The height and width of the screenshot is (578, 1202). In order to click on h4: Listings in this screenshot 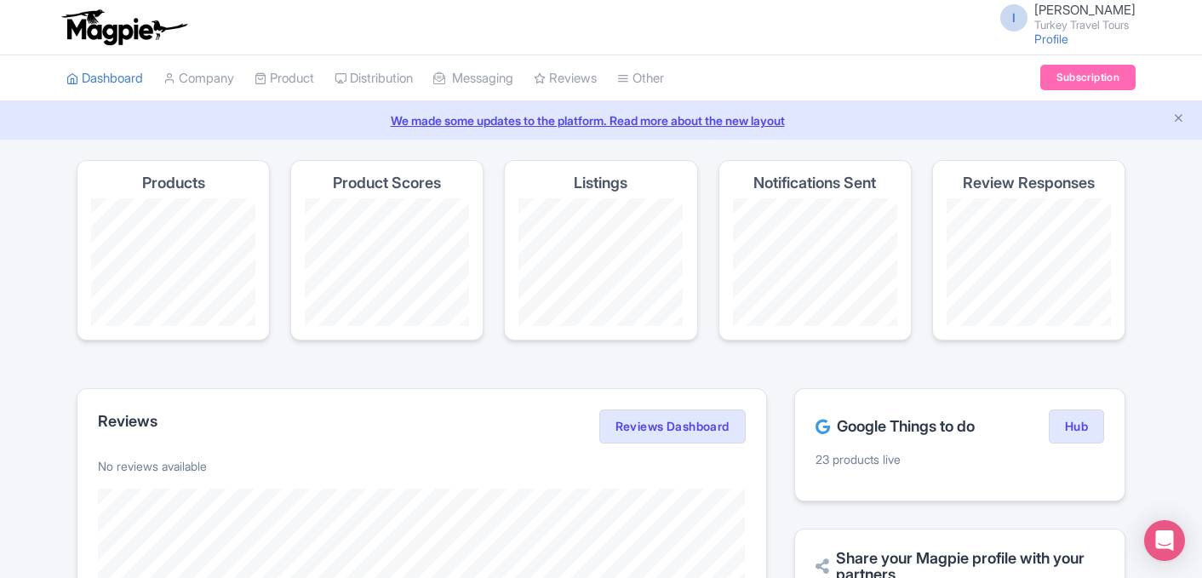, I will do `click(600, 183)`.